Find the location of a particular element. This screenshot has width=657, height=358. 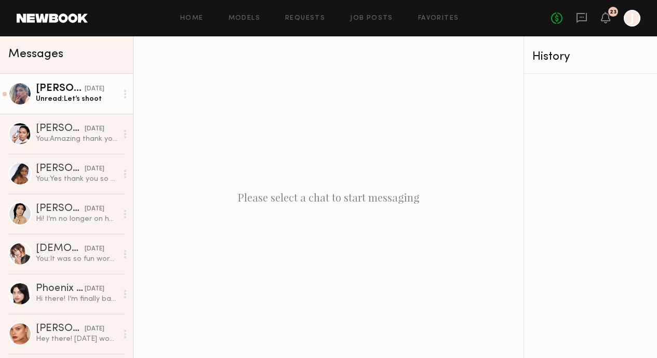

a: Models is located at coordinates (244, 18).